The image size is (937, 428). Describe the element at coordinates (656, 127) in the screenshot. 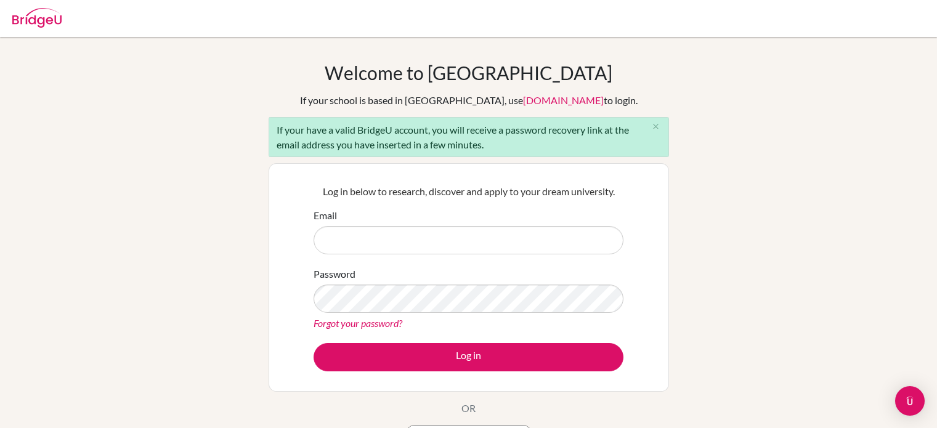

I see `button: Close` at that location.